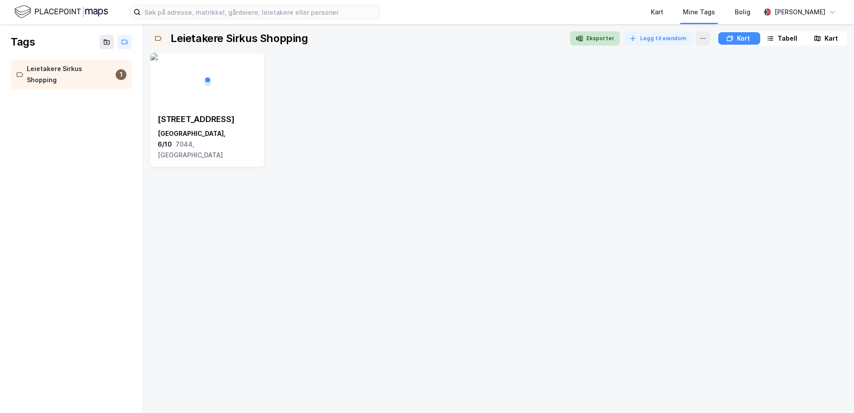 Image resolution: width=854 pixels, height=413 pixels. I want to click on div: Tags, so click(23, 42).